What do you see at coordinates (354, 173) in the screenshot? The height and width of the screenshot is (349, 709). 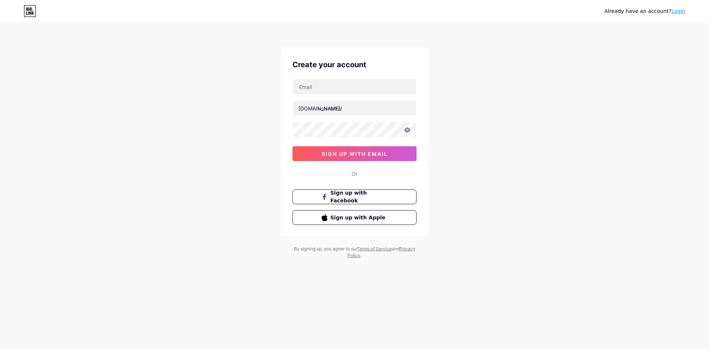 I see `div: Or` at bounding box center [354, 173].